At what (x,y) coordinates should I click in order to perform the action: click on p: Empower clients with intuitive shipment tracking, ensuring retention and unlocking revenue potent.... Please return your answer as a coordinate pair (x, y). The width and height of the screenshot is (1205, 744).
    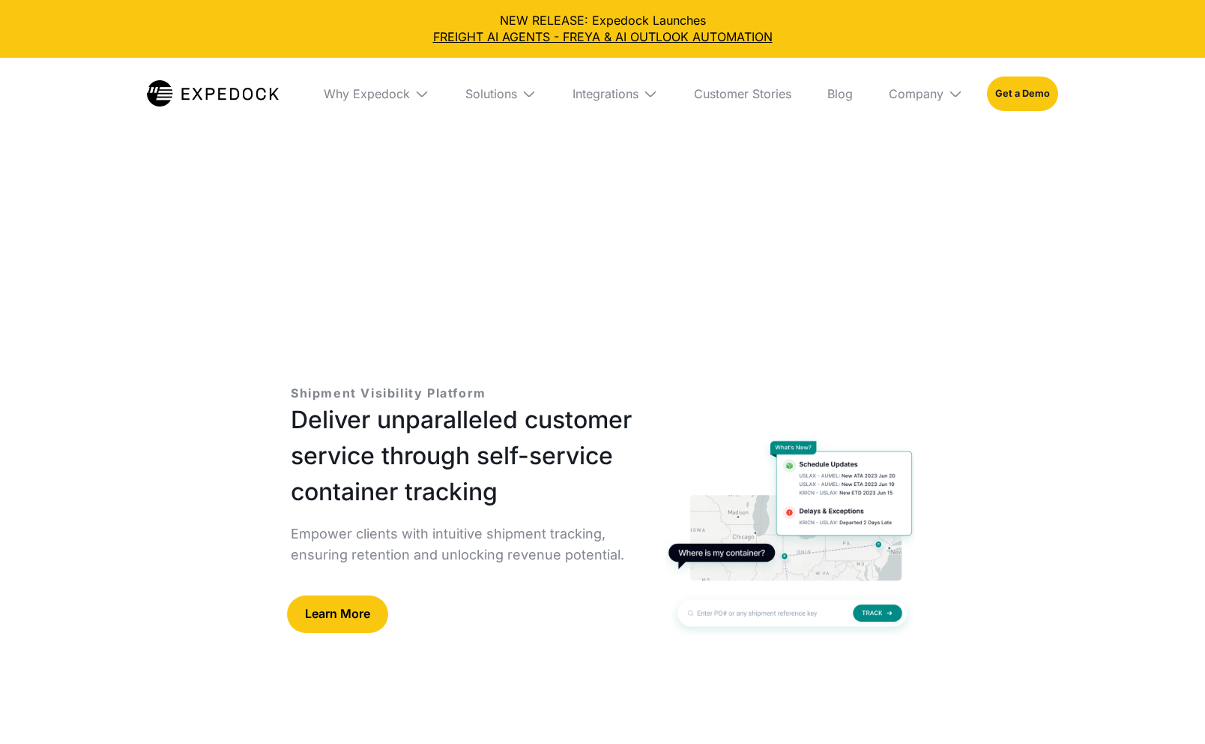
    Looking at the image, I should click on (466, 544).